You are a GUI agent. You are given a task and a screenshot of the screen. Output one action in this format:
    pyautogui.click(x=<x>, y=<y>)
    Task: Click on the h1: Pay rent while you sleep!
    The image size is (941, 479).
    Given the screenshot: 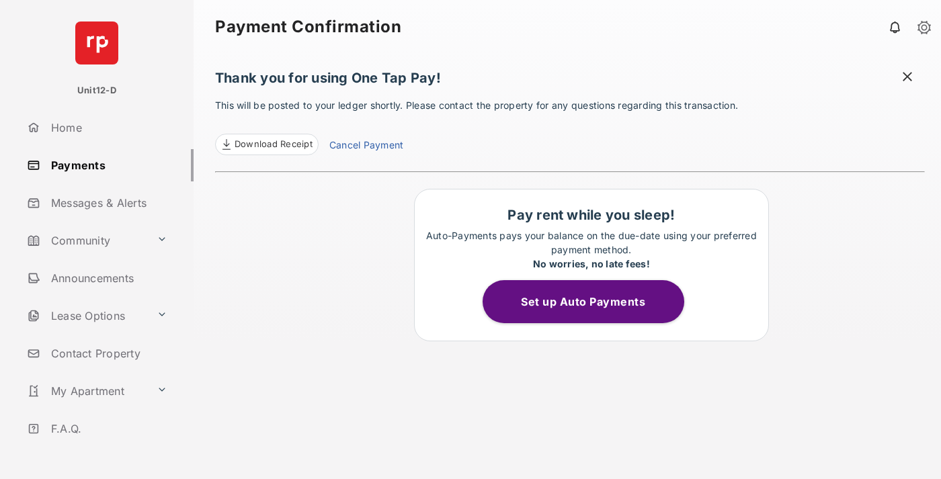 What is the action you would take?
    pyautogui.click(x=591, y=215)
    